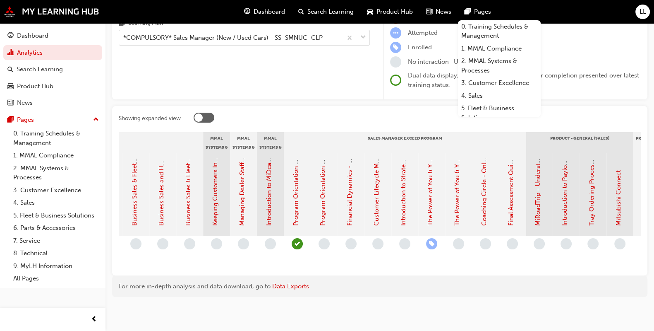  Describe the element at coordinates (53, 120) in the screenshot. I see `button: Pages` at that location.